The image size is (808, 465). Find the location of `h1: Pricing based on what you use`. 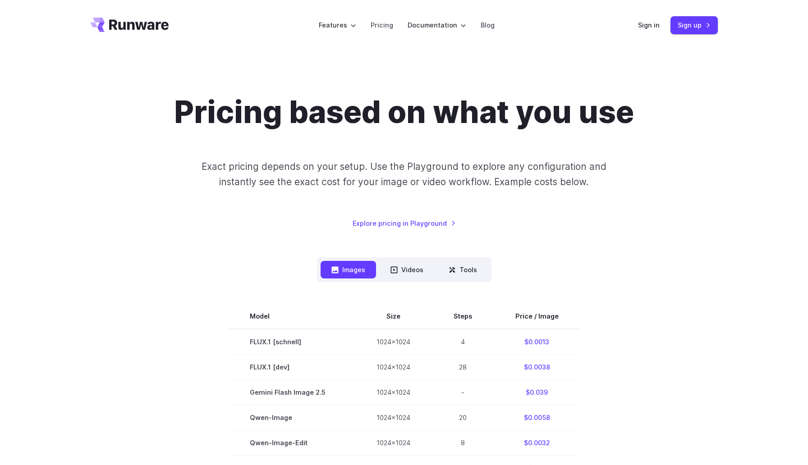

h1: Pricing based on what you use is located at coordinates (404, 112).